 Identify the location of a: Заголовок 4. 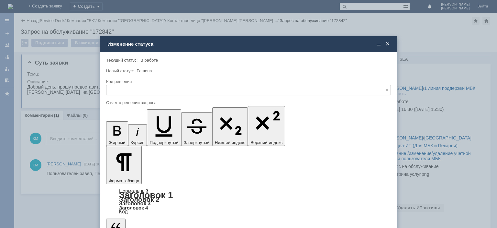
(133, 207).